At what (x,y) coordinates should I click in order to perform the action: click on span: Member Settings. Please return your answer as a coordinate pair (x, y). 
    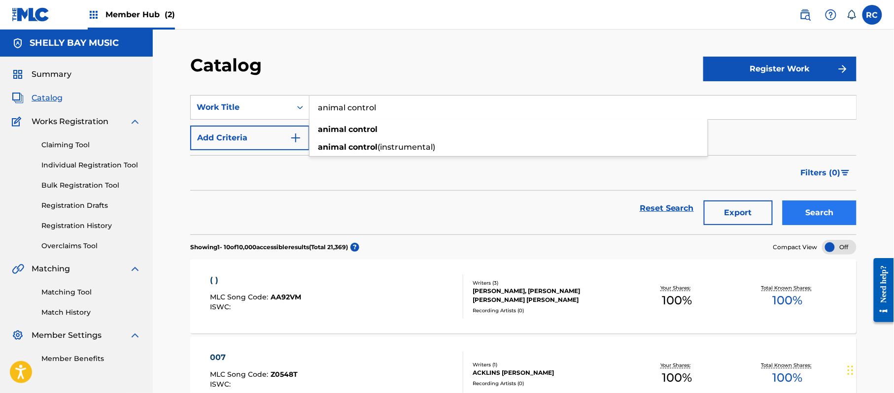
    Looking at the image, I should click on (67, 336).